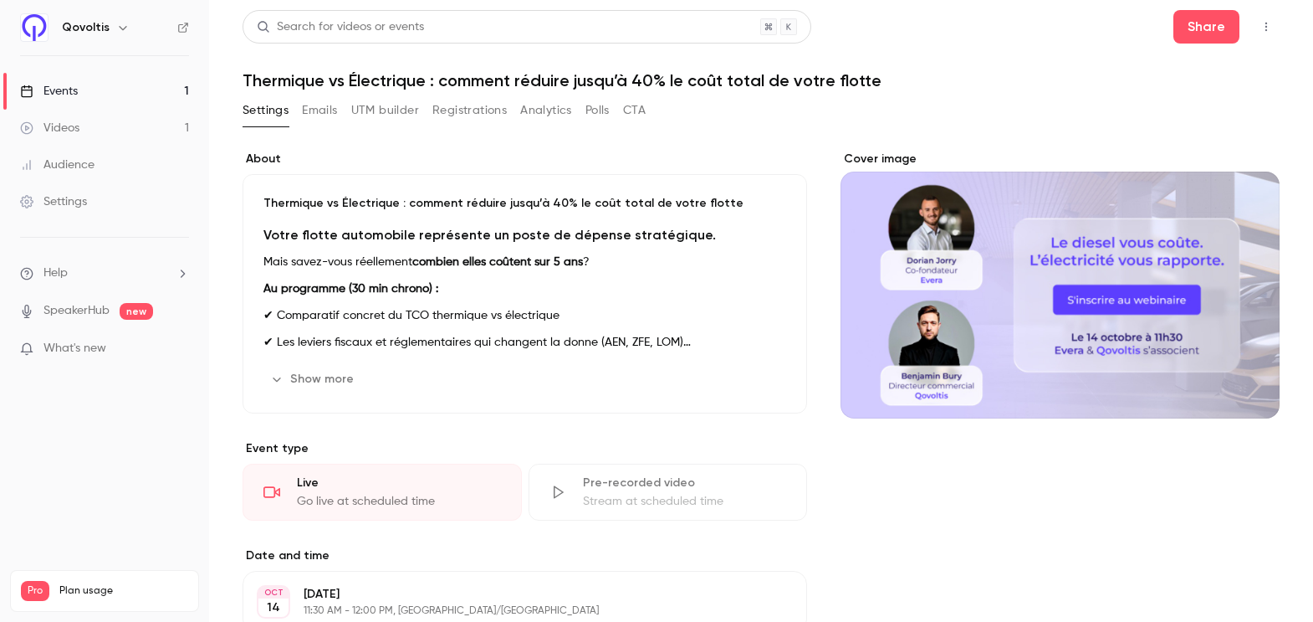  I want to click on div: Search for videos or events, so click(340, 27).